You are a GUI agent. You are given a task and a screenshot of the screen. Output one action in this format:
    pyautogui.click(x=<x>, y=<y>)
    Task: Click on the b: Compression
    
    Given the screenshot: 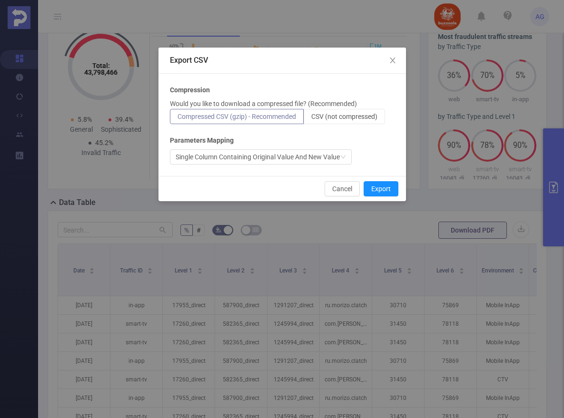 What is the action you would take?
    pyautogui.click(x=190, y=90)
    